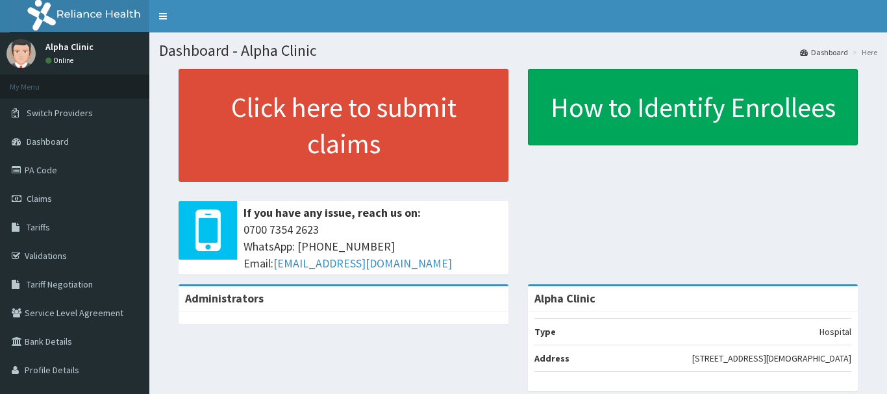  Describe the element at coordinates (835, 332) in the screenshot. I see `p: Hospital` at that location.